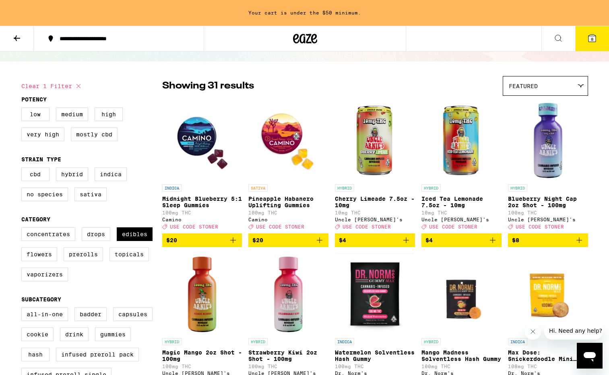 This screenshot has height=375, width=609. I want to click on label: Topicals, so click(129, 254).